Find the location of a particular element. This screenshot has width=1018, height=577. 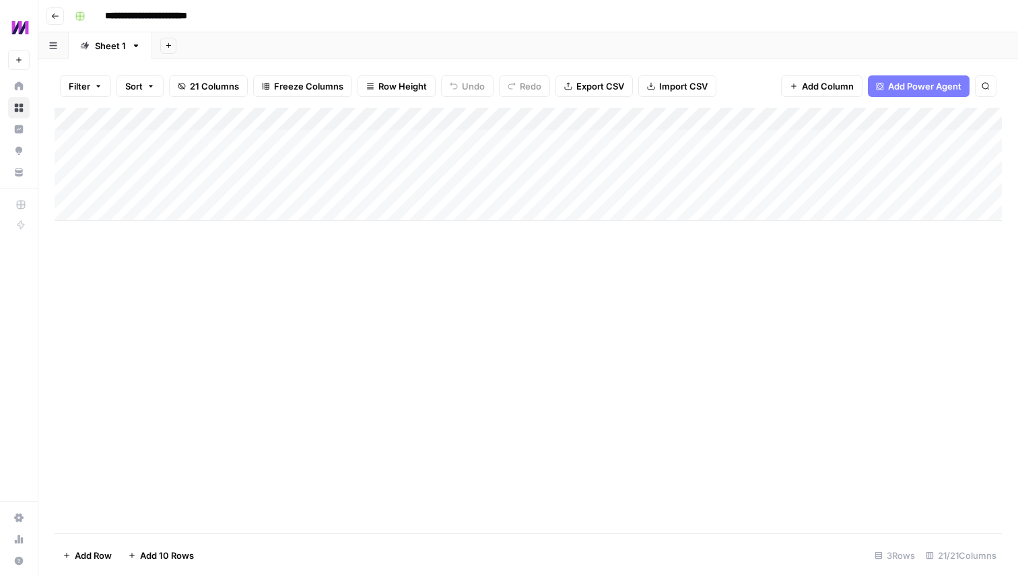

button: Row Height is located at coordinates (396, 86).